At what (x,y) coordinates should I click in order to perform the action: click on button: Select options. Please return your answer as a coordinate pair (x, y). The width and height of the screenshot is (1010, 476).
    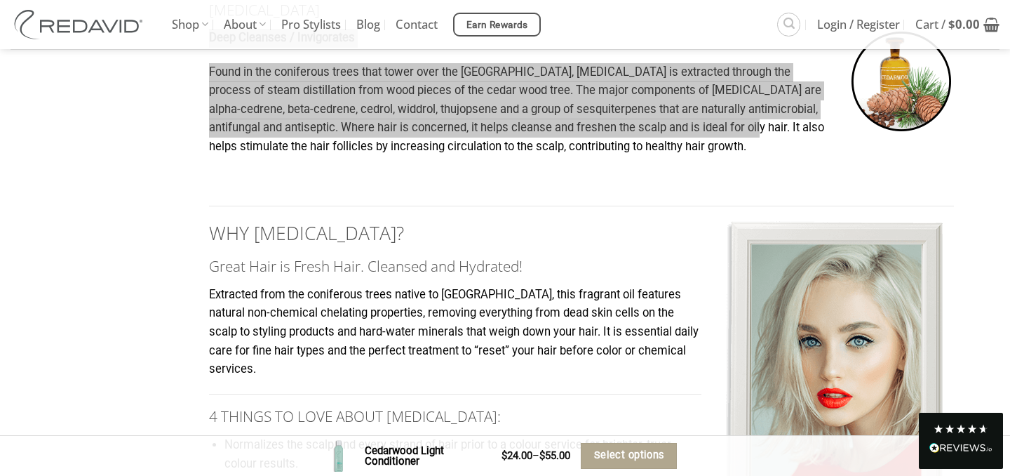
    Looking at the image, I should click on (628, 455).